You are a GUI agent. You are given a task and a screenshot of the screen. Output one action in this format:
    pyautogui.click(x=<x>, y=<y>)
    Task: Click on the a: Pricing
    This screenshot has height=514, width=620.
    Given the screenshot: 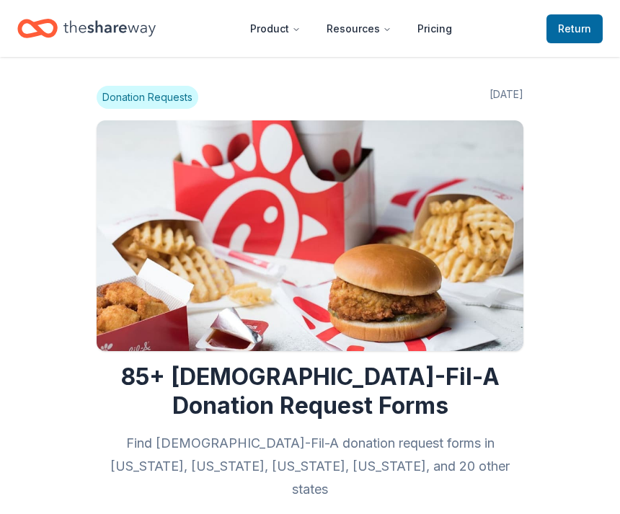 What is the action you would take?
    pyautogui.click(x=434, y=29)
    